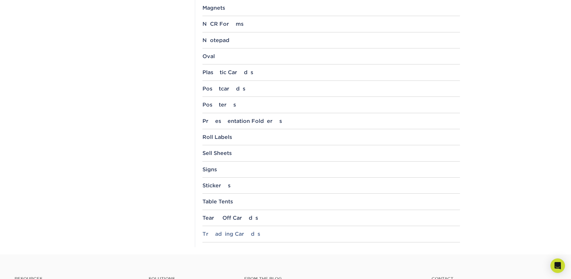 The height and width of the screenshot is (279, 571). I want to click on div: Plastic Cards, so click(331, 72).